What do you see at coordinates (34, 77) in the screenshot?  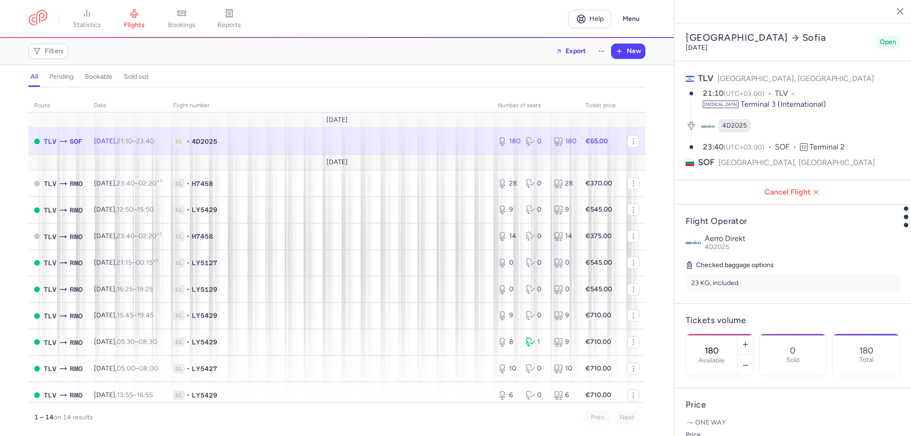 I see `h4: all` at bounding box center [34, 77].